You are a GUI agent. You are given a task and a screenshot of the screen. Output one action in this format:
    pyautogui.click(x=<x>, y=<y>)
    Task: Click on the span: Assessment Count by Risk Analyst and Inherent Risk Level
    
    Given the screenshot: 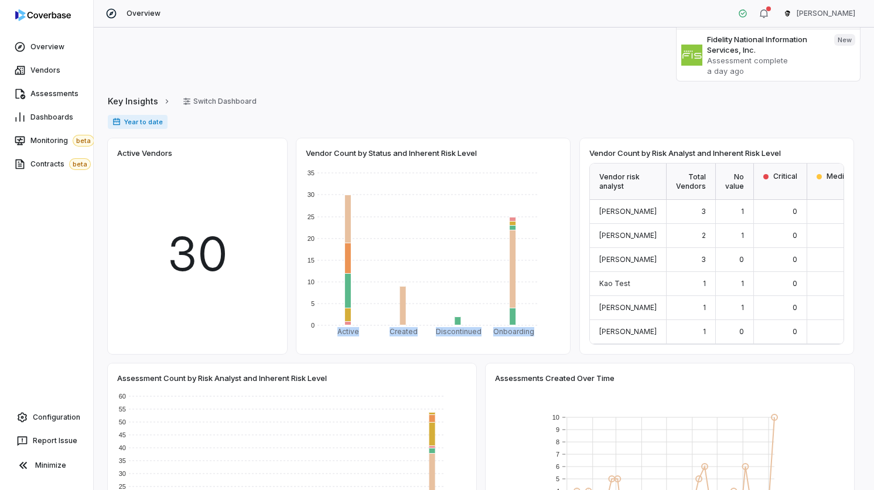 What is the action you would take?
    pyautogui.click(x=222, y=378)
    